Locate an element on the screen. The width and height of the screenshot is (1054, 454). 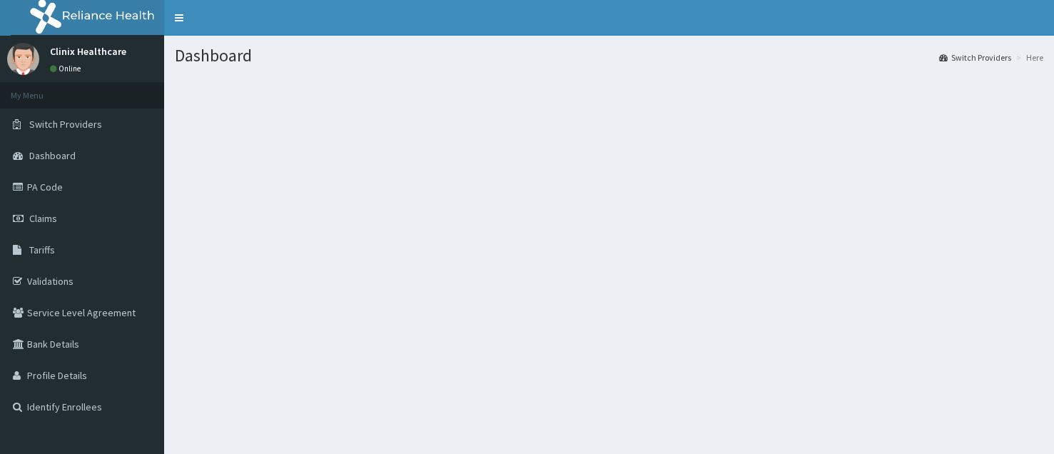
span: Switch Providers is located at coordinates (66, 124).